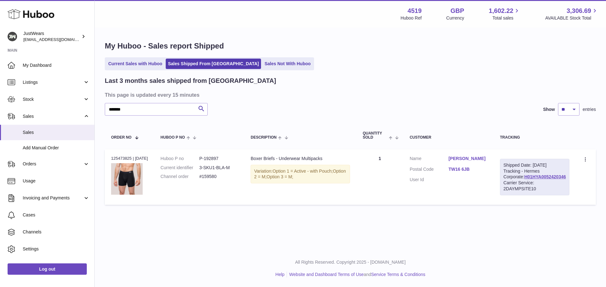 The width and height of the screenshot is (606, 287). What do you see at coordinates (349, 95) in the screenshot?
I see `h3: This page is updated every 15 minutes` at bounding box center [349, 95].